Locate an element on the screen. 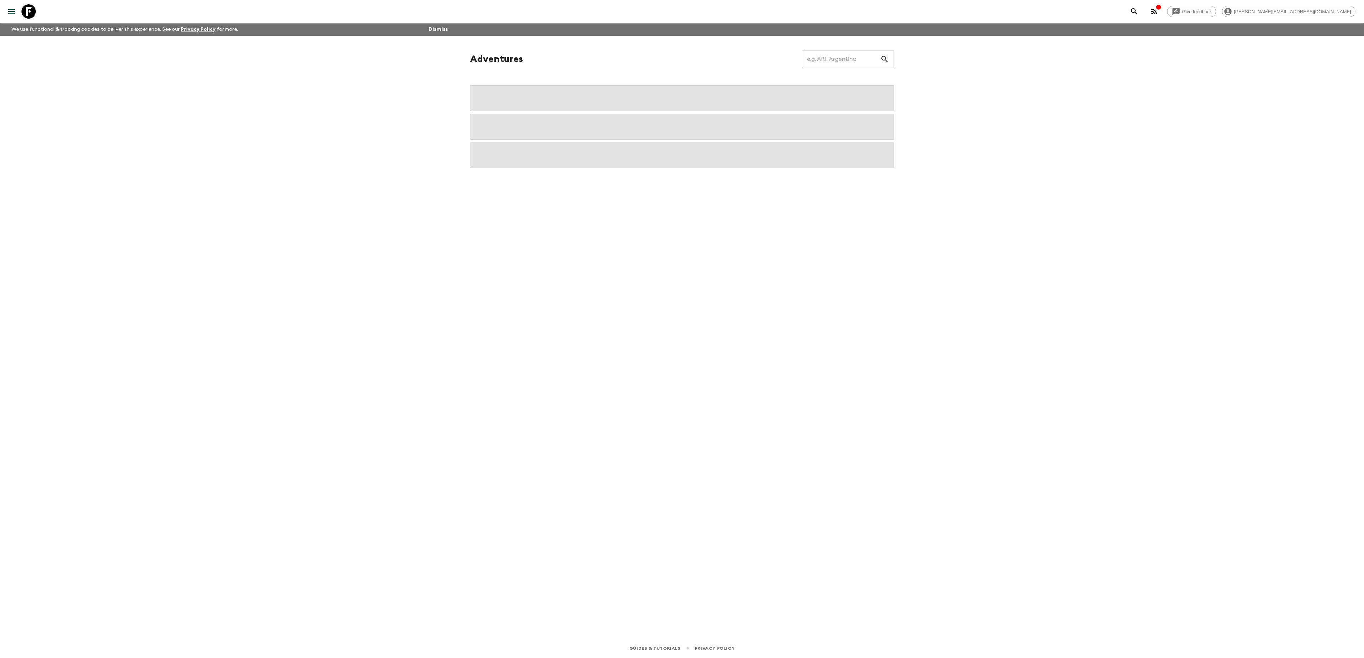 Image resolution: width=1364 pixels, height=658 pixels. button: Dismiss is located at coordinates (438, 29).